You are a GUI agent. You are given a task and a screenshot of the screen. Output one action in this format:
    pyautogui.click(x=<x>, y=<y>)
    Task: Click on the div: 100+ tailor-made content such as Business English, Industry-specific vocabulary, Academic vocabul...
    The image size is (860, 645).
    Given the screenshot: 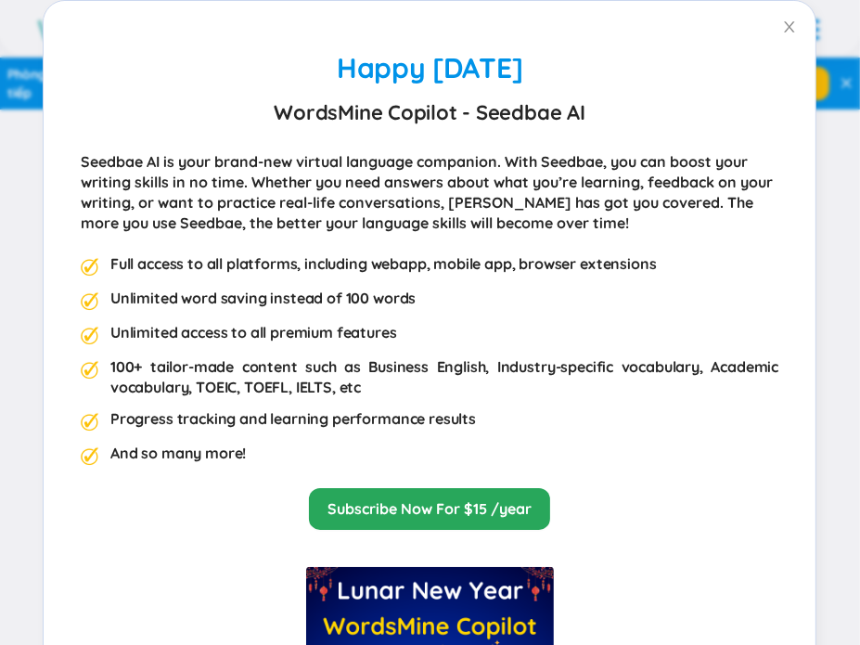 What is the action you would take?
    pyautogui.click(x=444, y=377)
    